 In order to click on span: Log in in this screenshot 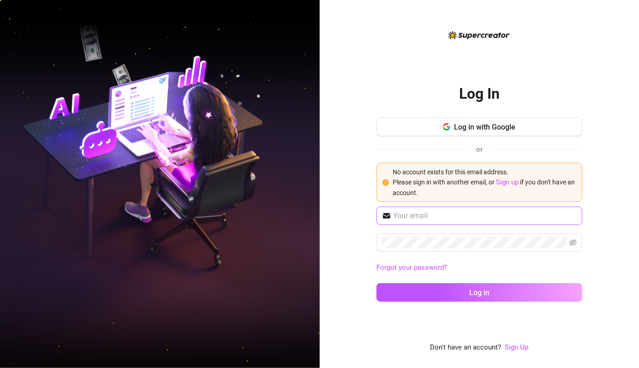, I will do `click(479, 292)`.